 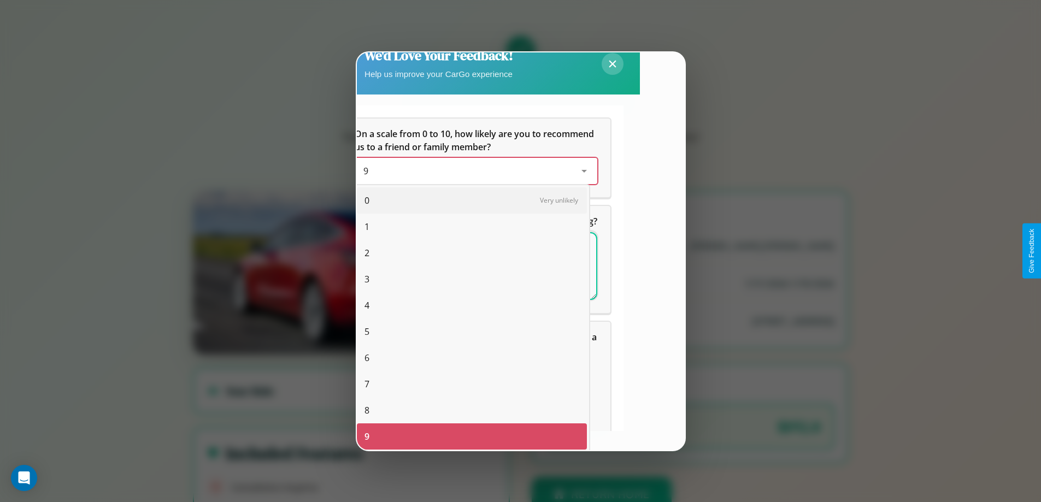 I want to click on h5: On a scale from 0 to 10, how likely are you to recommend us to a friend or family member?, so click(x=476, y=140).